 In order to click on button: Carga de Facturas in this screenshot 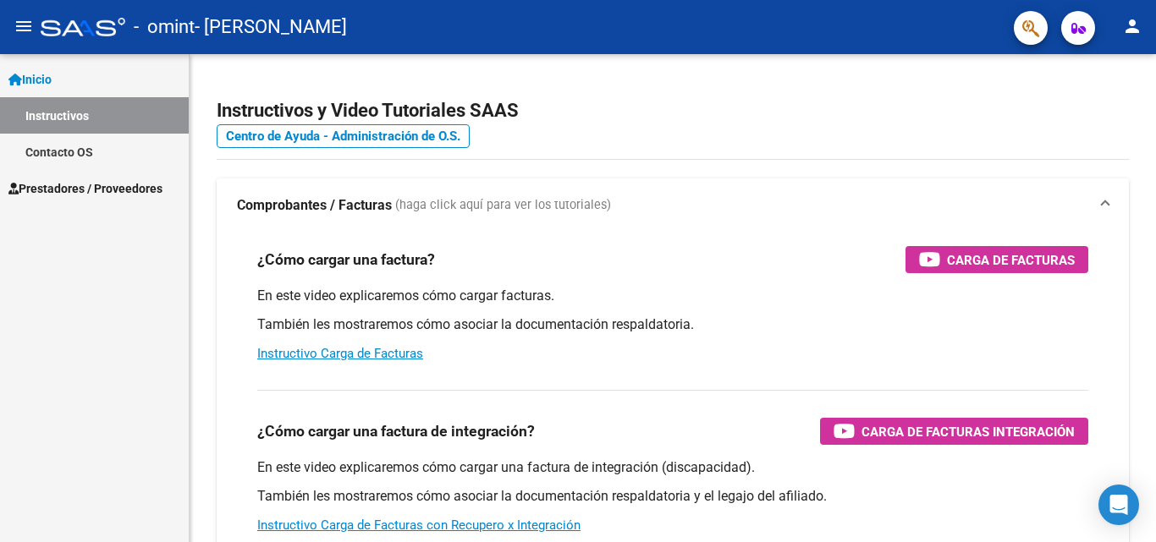, I will do `click(997, 260)`.